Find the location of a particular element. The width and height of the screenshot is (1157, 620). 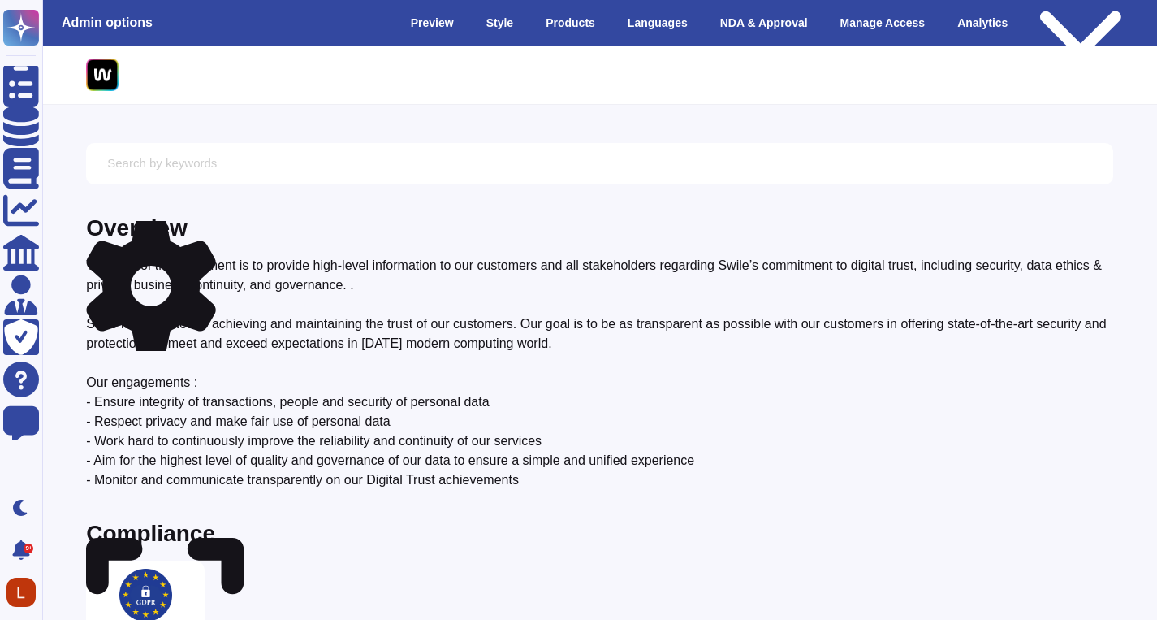

h3: Admin options is located at coordinates (107, 22).